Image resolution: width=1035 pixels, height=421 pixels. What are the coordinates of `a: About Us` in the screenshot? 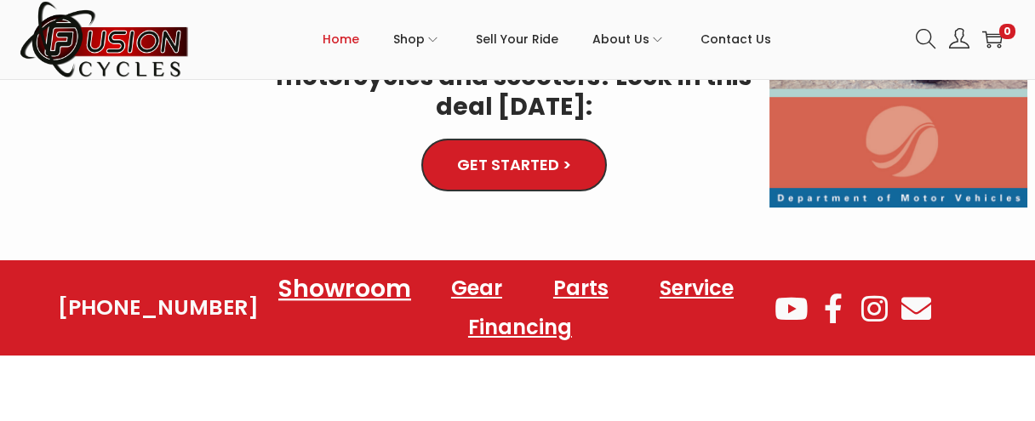 It's located at (629, 39).